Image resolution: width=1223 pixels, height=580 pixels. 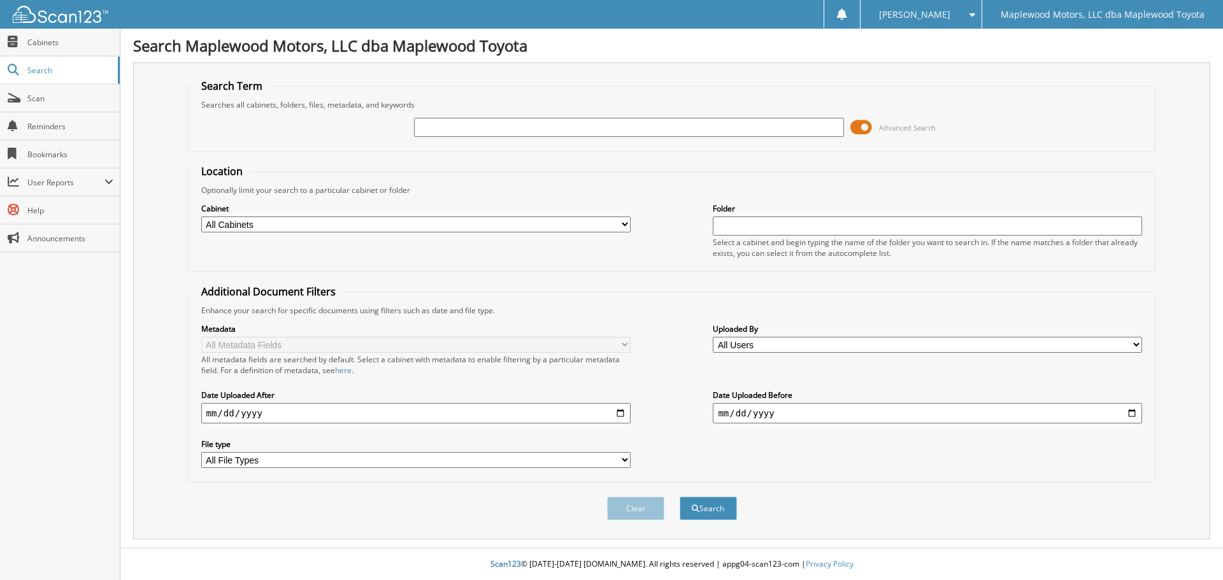 I want to click on label: File type, so click(x=416, y=444).